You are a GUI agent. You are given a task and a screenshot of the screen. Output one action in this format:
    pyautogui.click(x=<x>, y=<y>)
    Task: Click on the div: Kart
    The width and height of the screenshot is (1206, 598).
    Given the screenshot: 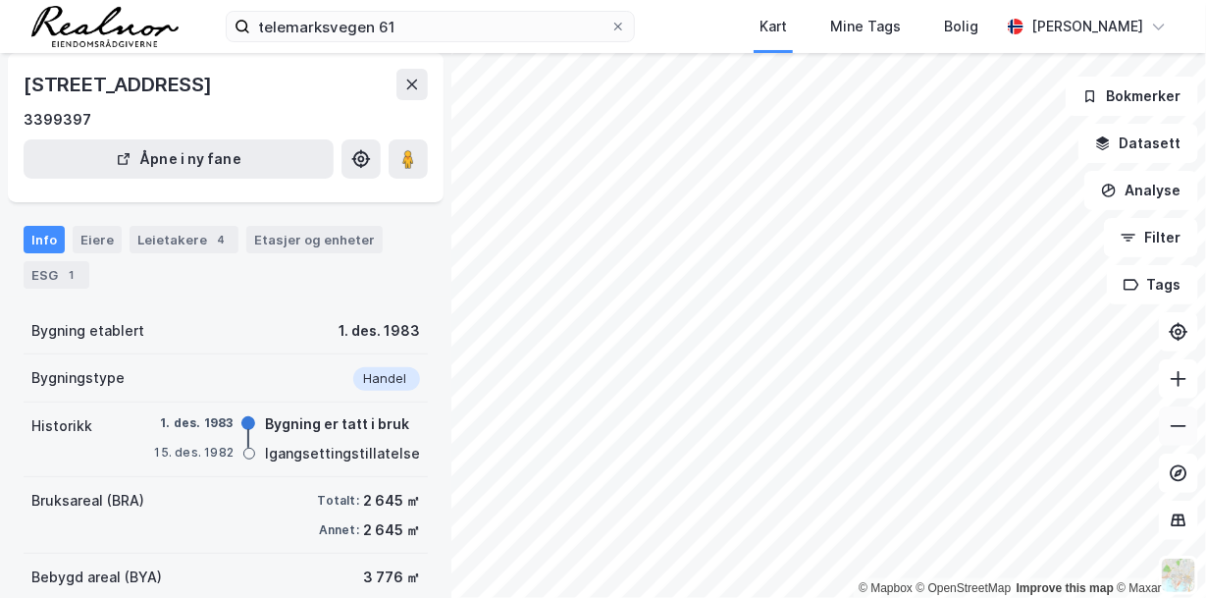 What is the action you would take?
    pyautogui.click(x=773, y=26)
    